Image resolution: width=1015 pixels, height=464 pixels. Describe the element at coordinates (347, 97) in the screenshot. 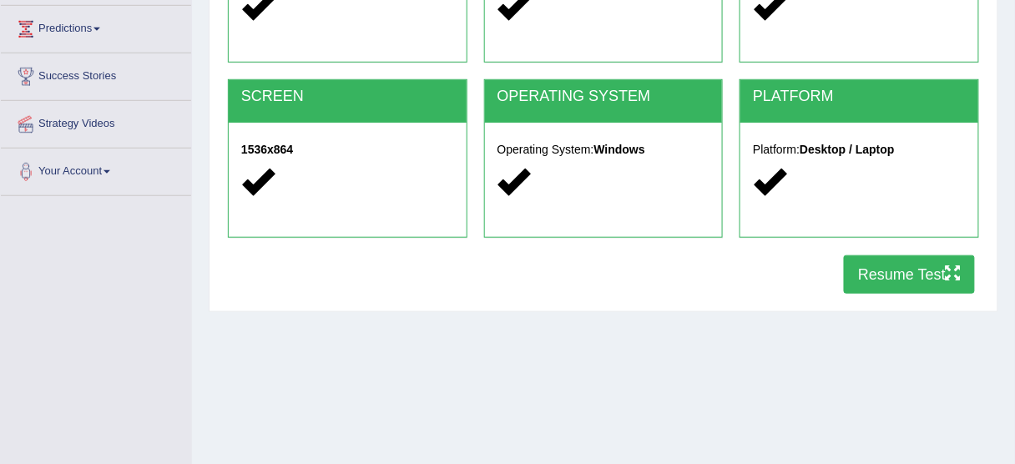

I see `h2: SCREEN` at that location.